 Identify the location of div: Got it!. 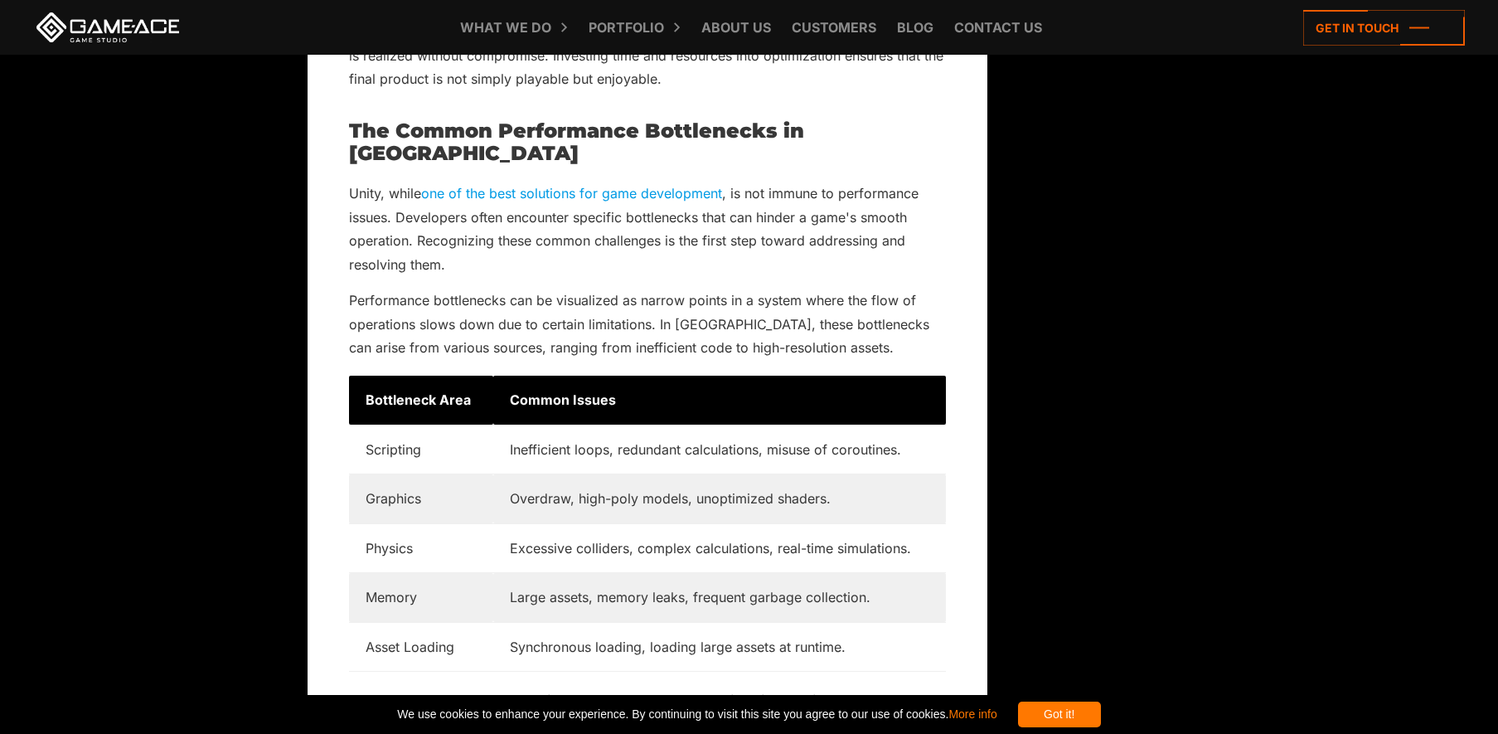
(1060, 714).